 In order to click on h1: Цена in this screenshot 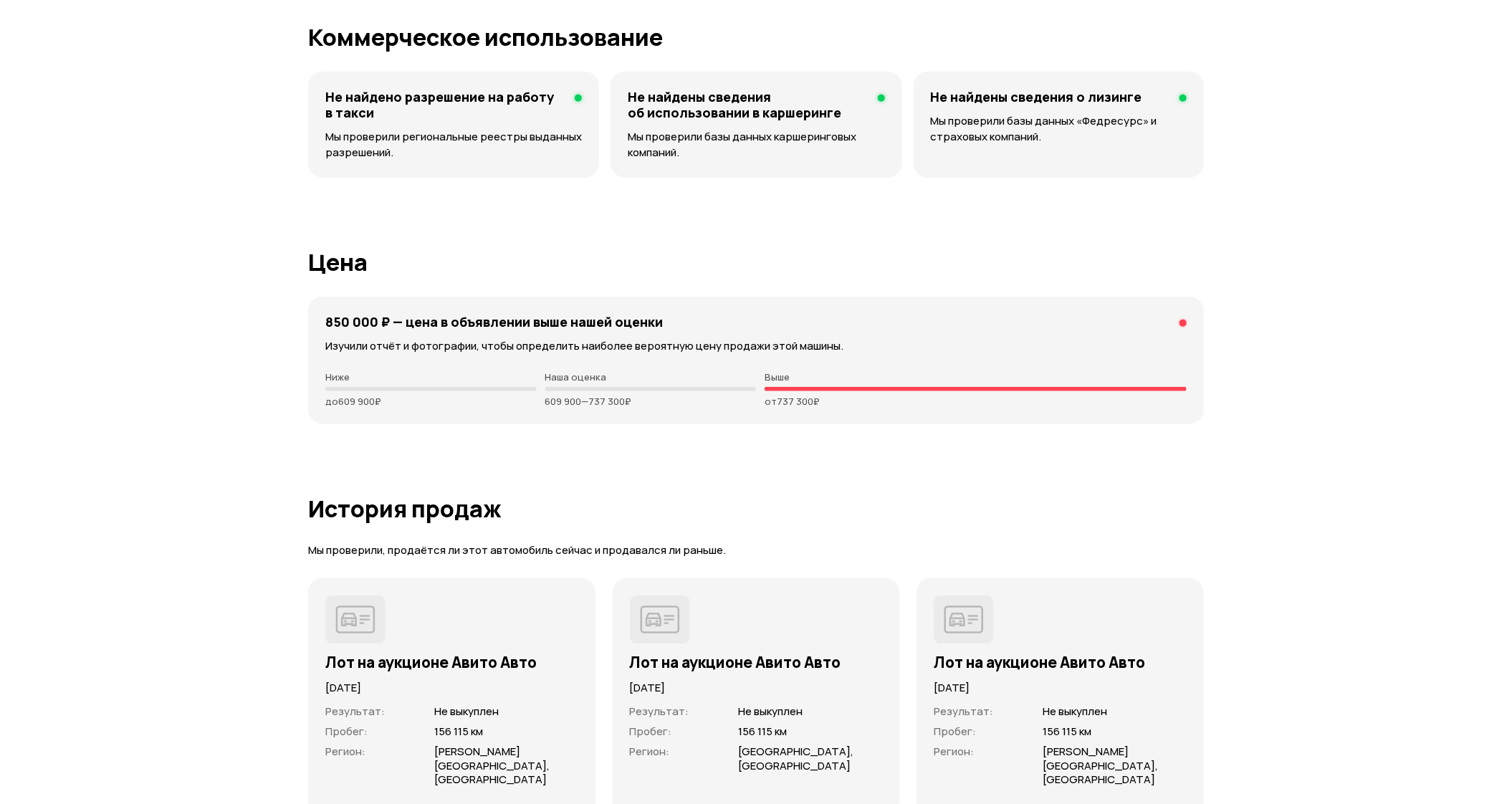, I will do `click(756, 262)`.